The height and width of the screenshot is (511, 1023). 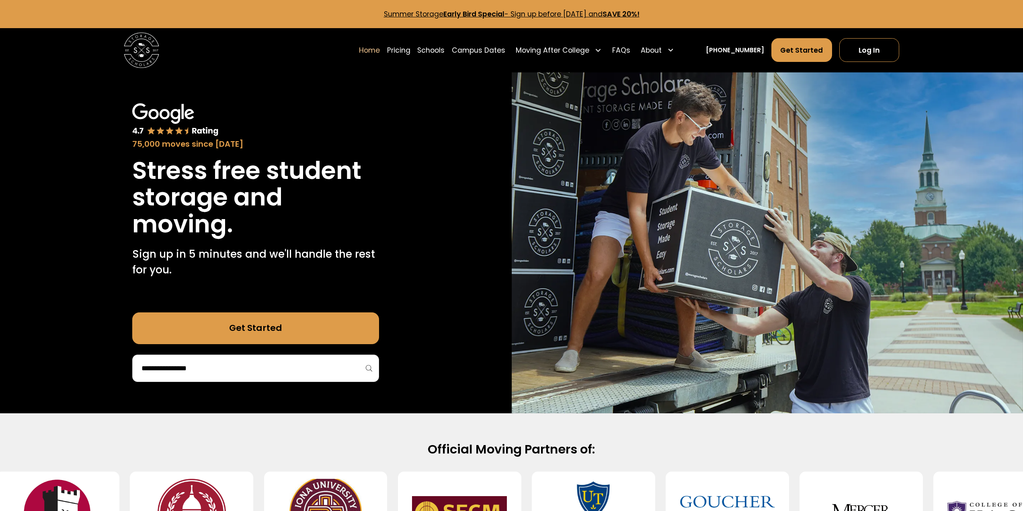 I want to click on h1: Stress free student storage and moving., so click(x=256, y=197).